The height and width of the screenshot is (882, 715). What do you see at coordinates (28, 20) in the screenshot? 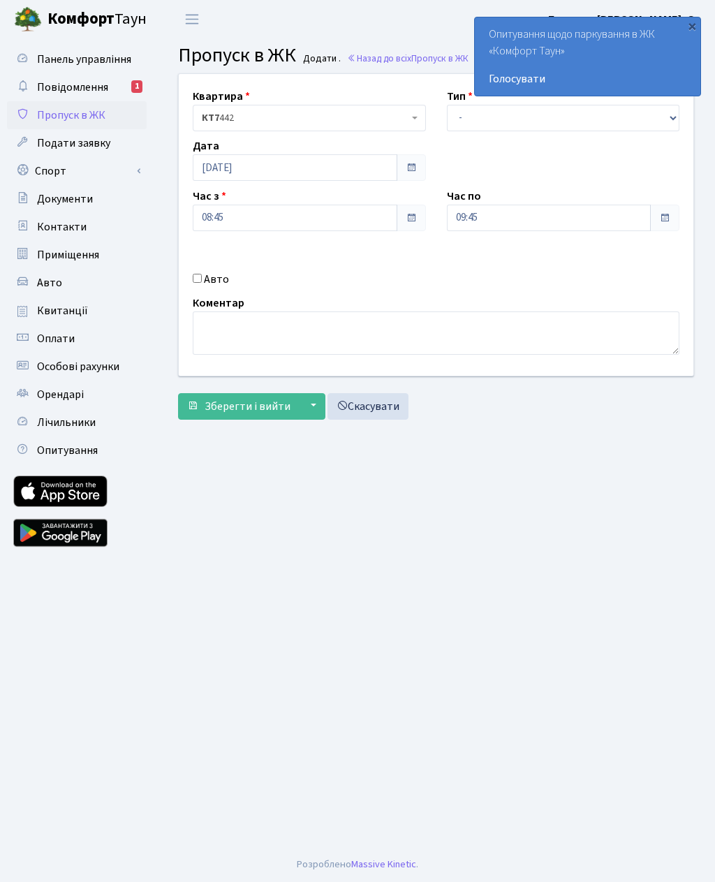
I see `img: logo.png` at bounding box center [28, 20].